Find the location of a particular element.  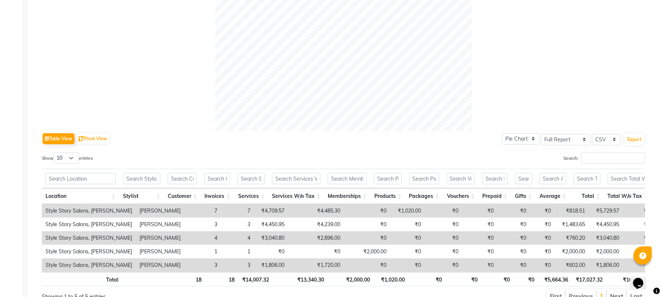

td: ₹1,720.00 is located at coordinates (316, 265).